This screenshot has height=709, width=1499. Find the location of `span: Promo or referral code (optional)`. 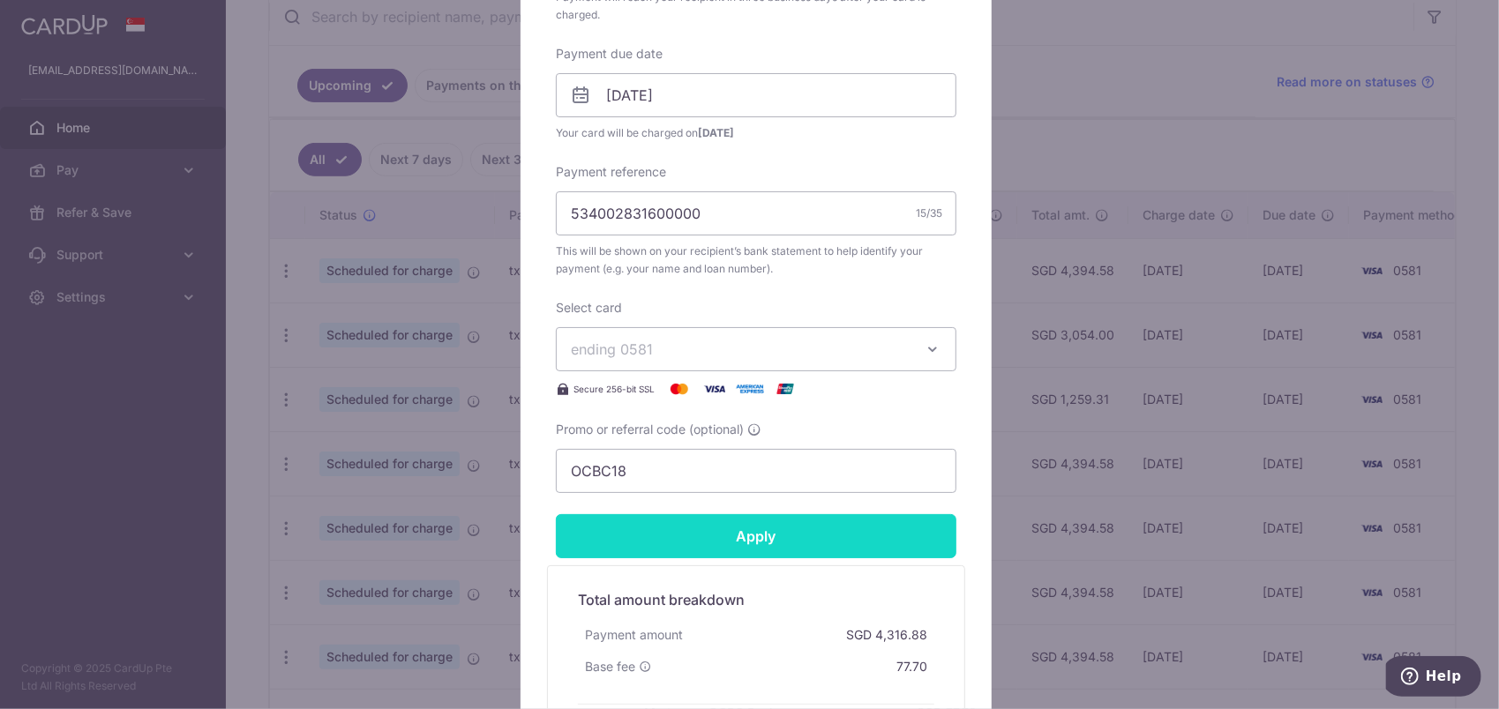

span: Promo or referral code (optional) is located at coordinates (649, 430).